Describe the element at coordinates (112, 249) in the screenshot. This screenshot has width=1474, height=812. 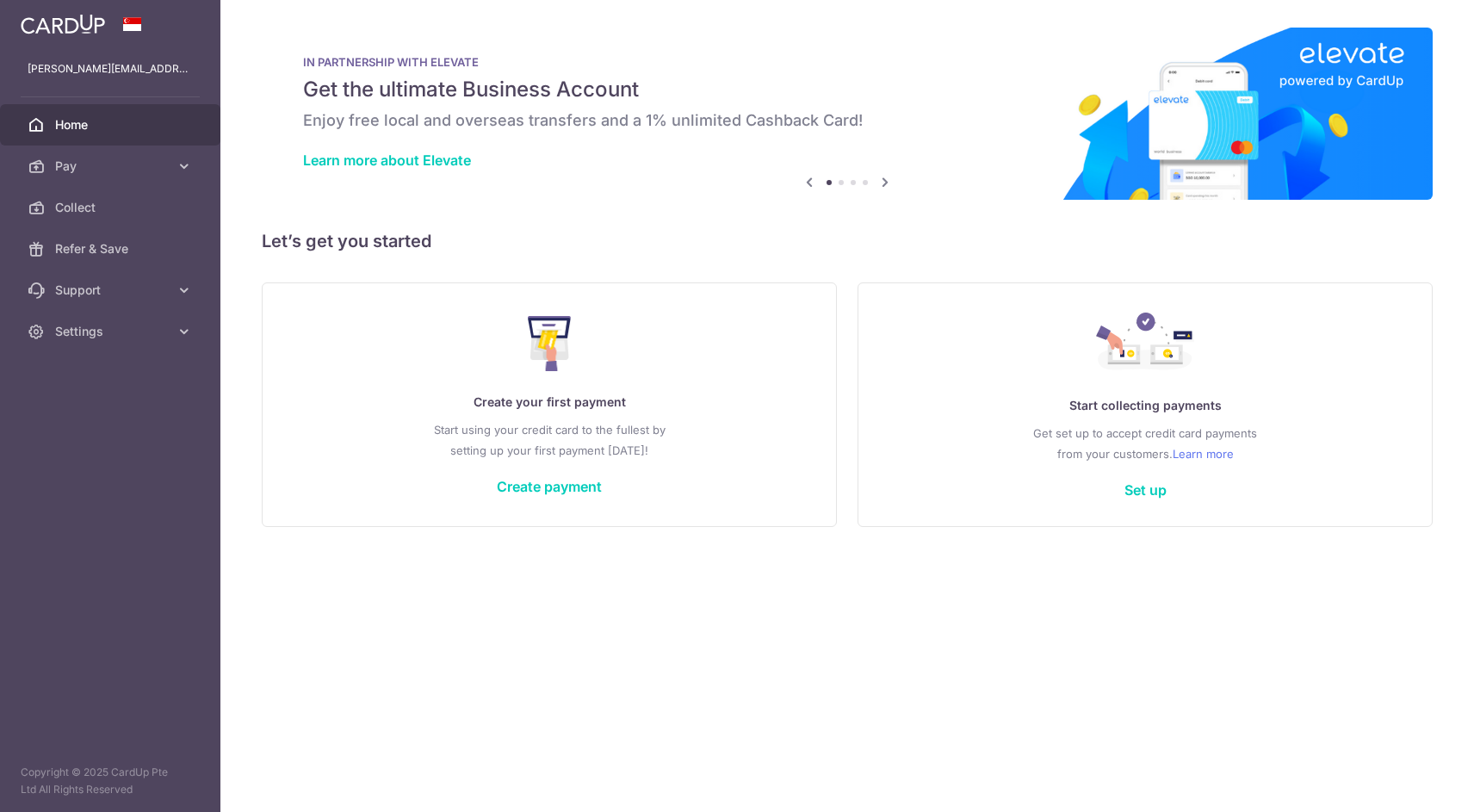
I see `span: Refer & Save` at that location.